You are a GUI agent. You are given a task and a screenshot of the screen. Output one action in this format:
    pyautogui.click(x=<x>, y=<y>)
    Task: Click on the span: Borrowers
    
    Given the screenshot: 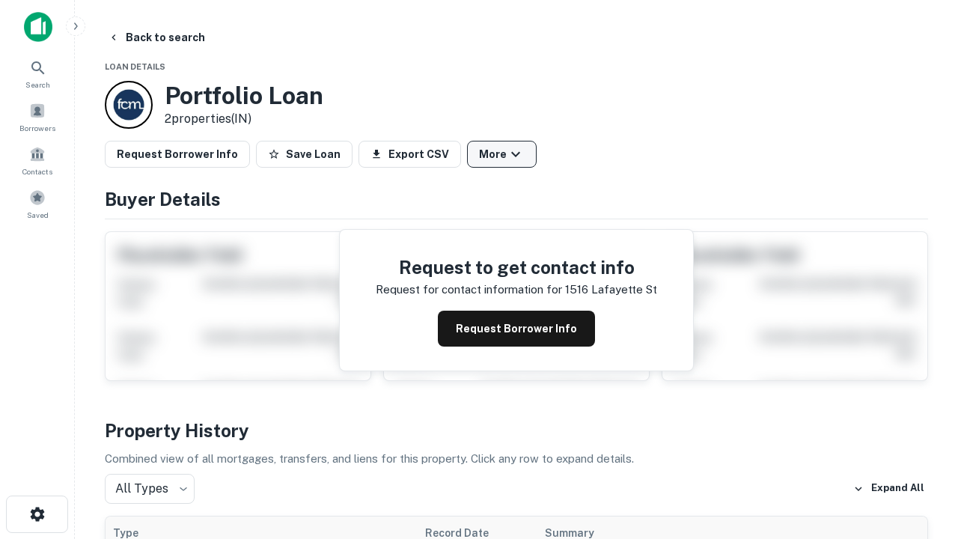 What is the action you would take?
    pyautogui.click(x=37, y=128)
    